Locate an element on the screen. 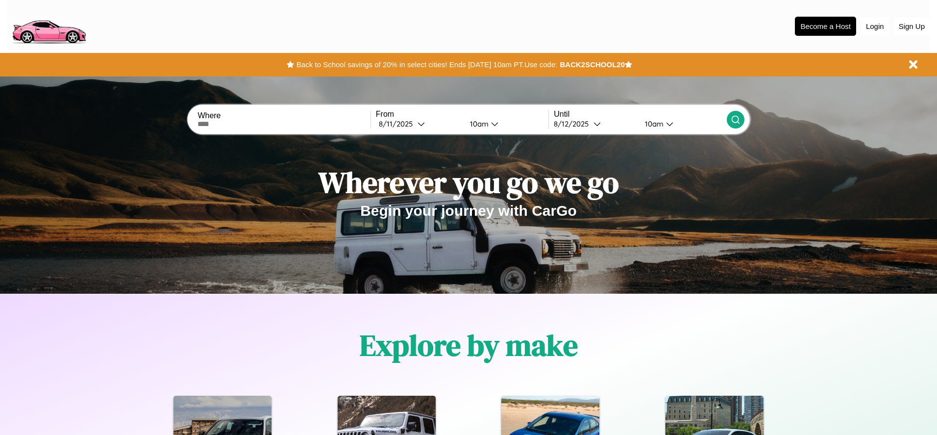 The height and width of the screenshot is (435, 937). h1: Explore by make is located at coordinates (468, 345).